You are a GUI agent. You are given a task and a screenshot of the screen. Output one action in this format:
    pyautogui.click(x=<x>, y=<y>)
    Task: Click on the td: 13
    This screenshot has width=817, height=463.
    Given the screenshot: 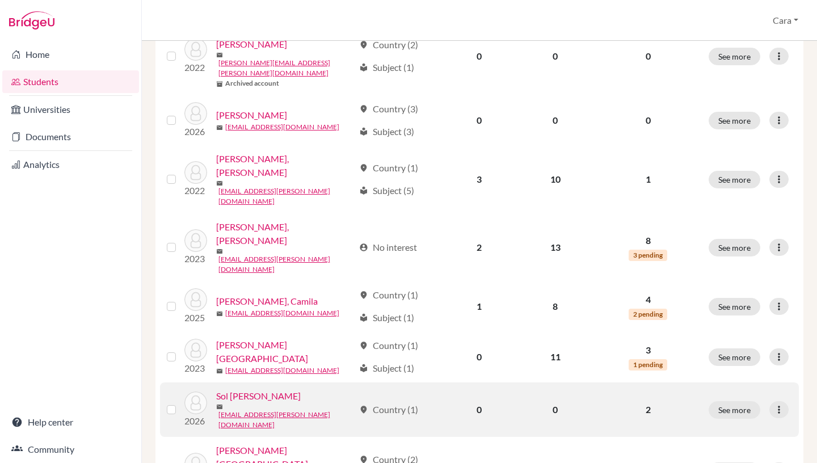 What is the action you would take?
    pyautogui.click(x=555, y=247)
    